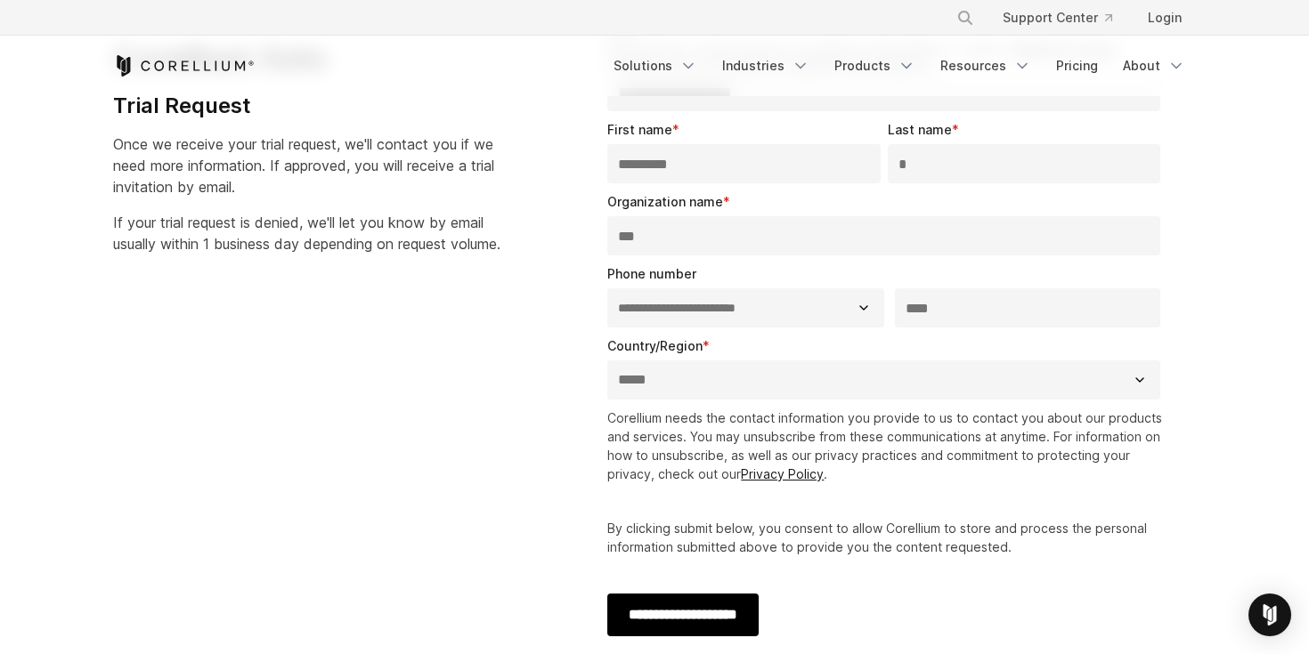 The image size is (1309, 654). I want to click on a: About, so click(1154, 66).